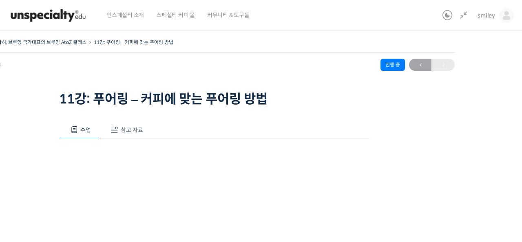 The height and width of the screenshot is (242, 522). I want to click on span: 참고 자료, so click(132, 130).